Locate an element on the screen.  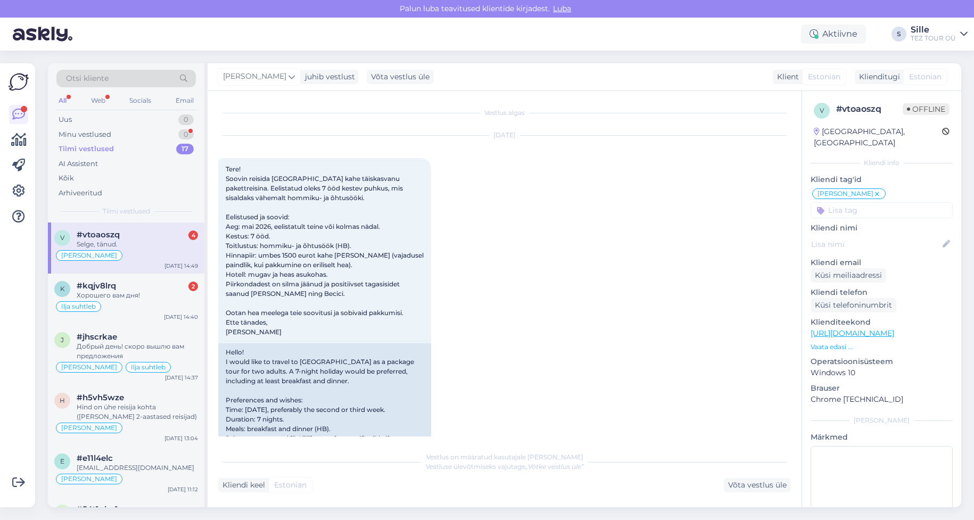
p: Windows 10 is located at coordinates (882, 373).